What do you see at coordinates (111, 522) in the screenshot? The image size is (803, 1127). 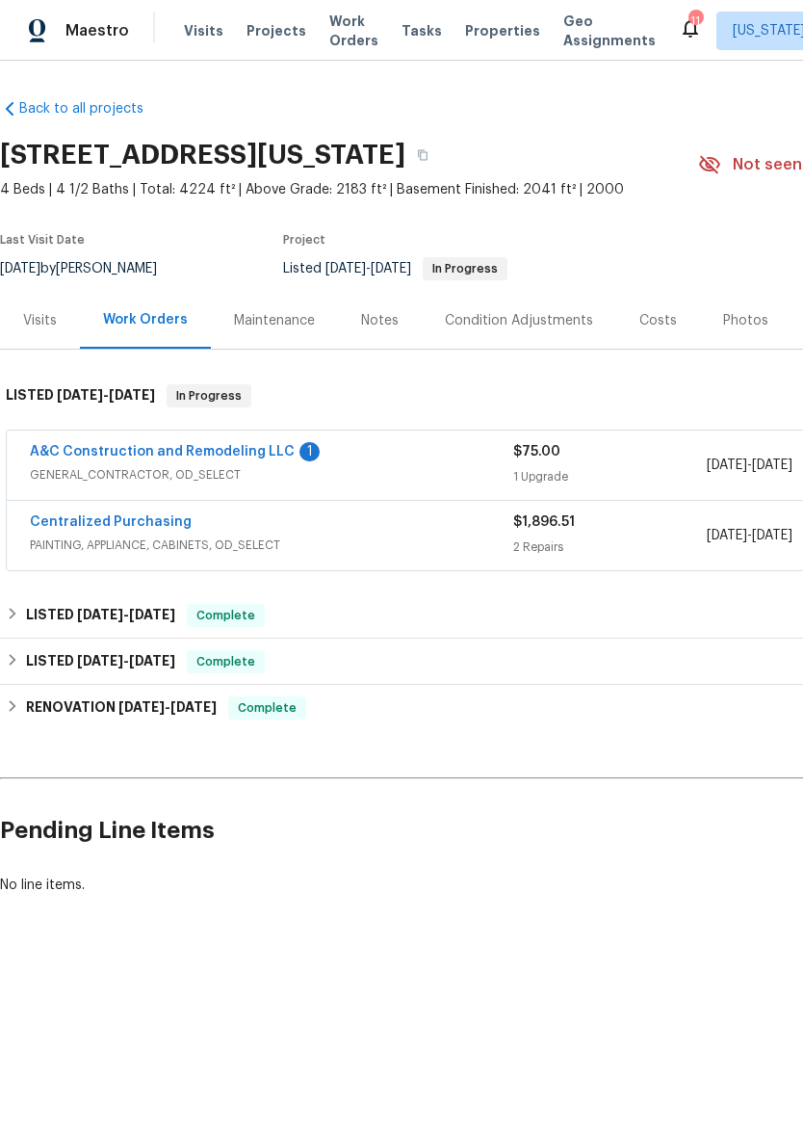 I see `a: Centralized Purchasing` at bounding box center [111, 522].